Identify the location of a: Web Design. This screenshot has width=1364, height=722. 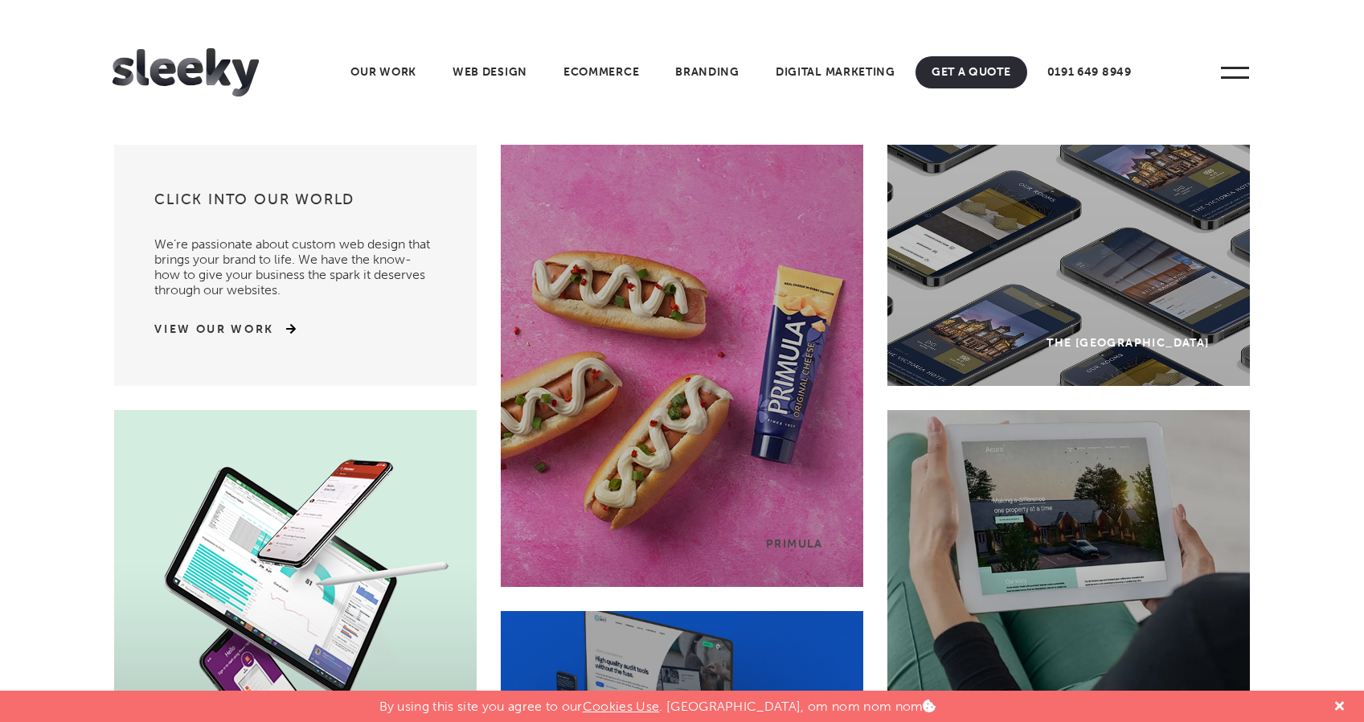
(490, 72).